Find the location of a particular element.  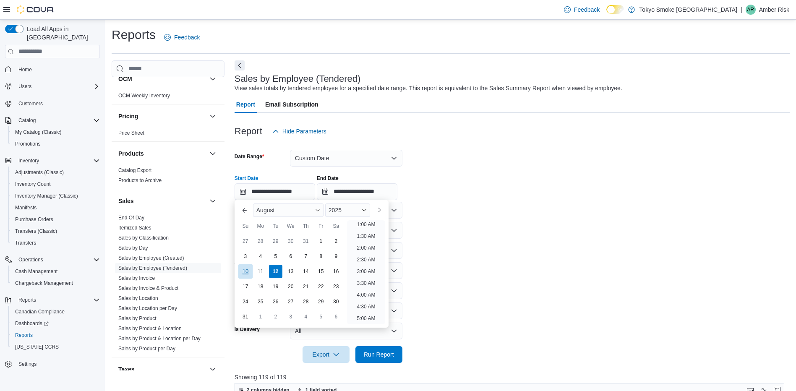

button: Run Report is located at coordinates (379, 354).